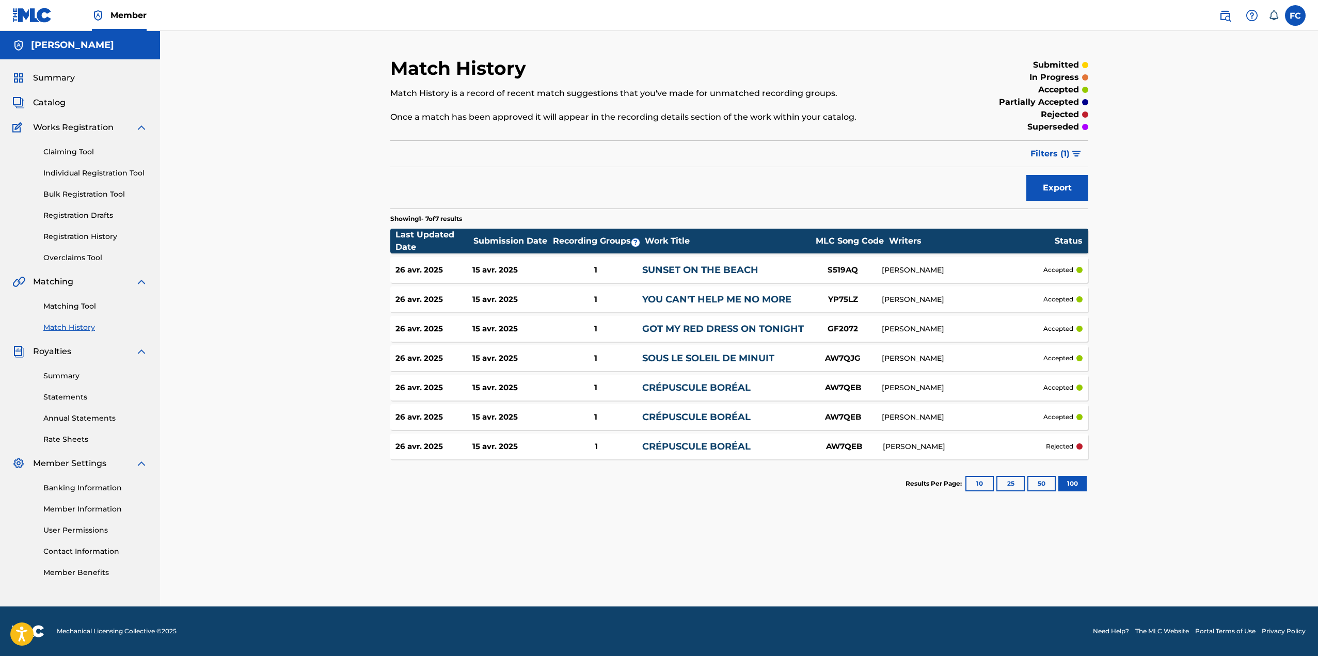 The width and height of the screenshot is (1318, 656). What do you see at coordinates (96, 306) in the screenshot?
I see `a: Matching Tool` at bounding box center [96, 306].